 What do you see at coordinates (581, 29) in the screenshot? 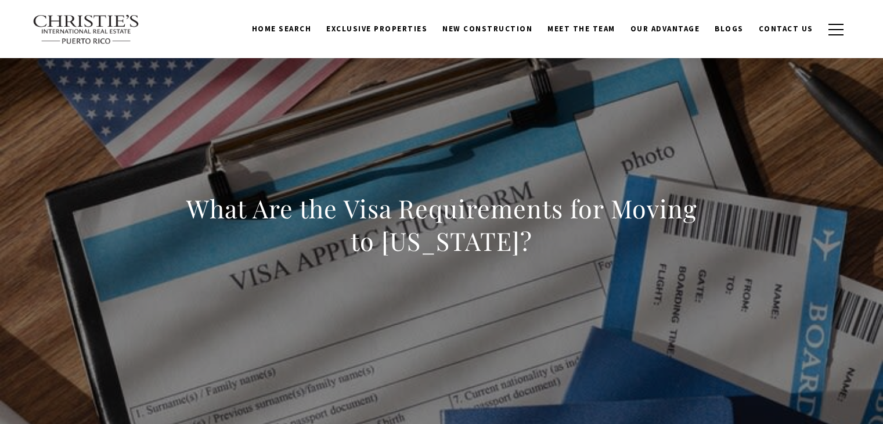
I see `a: Meet the Team` at bounding box center [581, 29].